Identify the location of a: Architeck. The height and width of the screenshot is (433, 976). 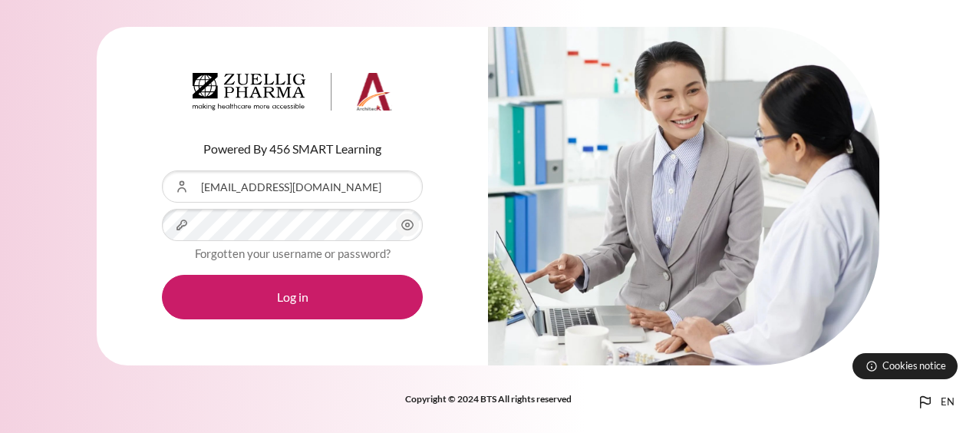
(292, 95).